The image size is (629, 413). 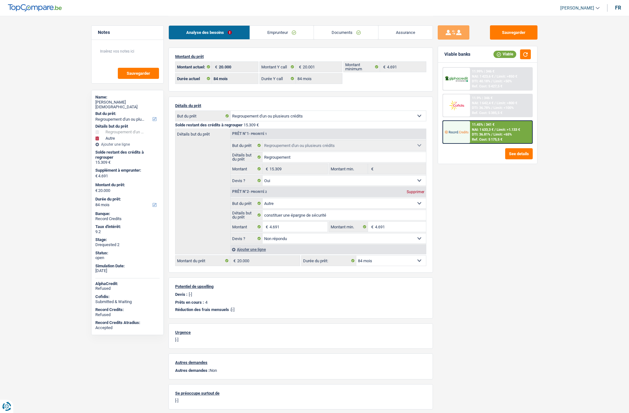 What do you see at coordinates (127, 32) in the screenshot?
I see `h5: Notes` at bounding box center [127, 32].